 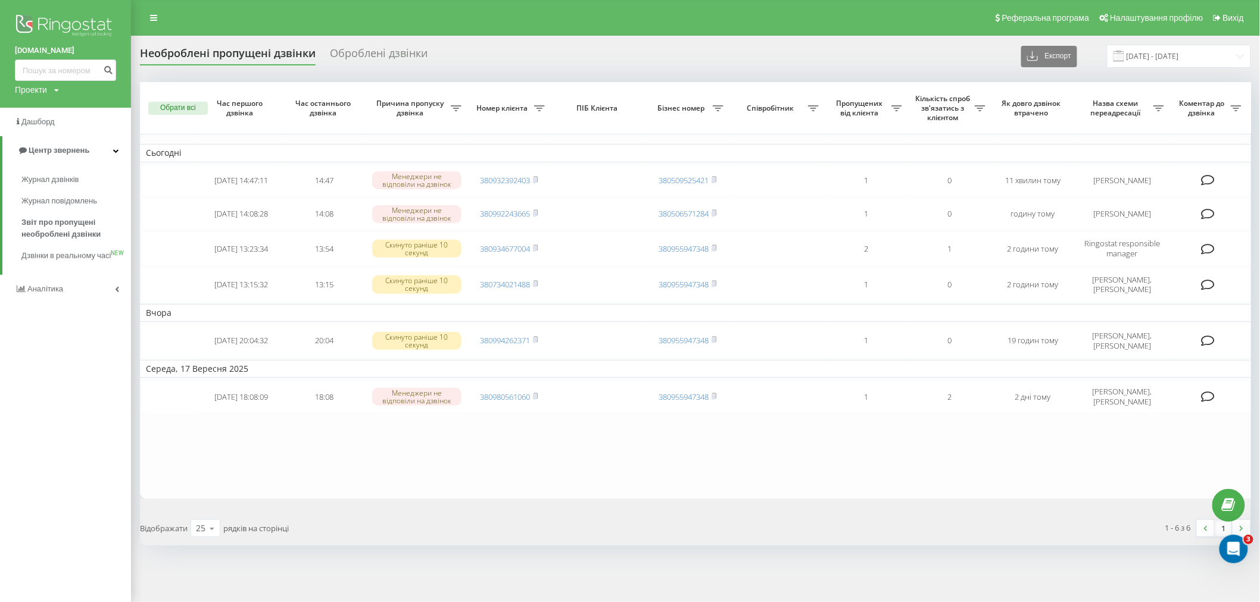 What do you see at coordinates (1033, 341) in the screenshot?
I see `td: 19 годин тому` at bounding box center [1033, 341].